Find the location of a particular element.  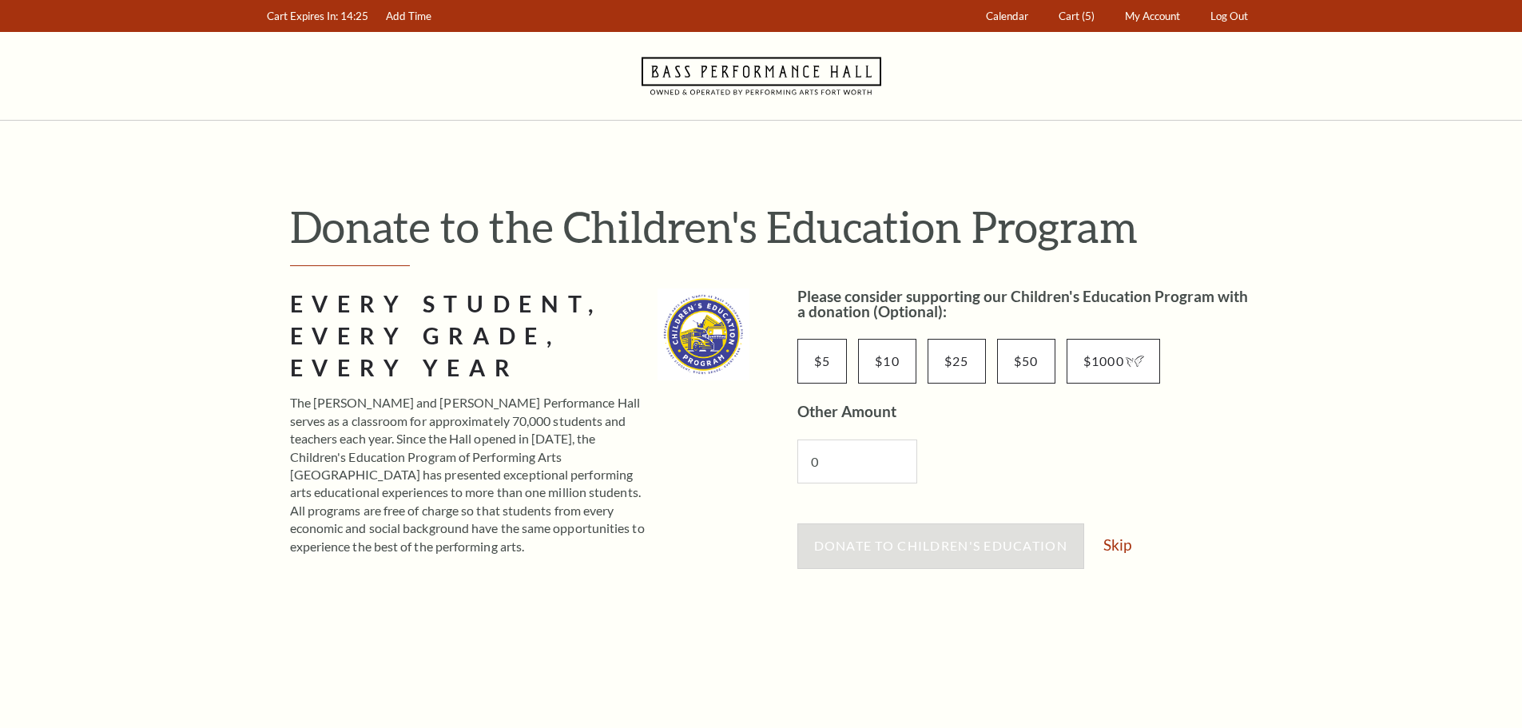

h2: Every Student, Every Grade, Every Year is located at coordinates (468, 336).